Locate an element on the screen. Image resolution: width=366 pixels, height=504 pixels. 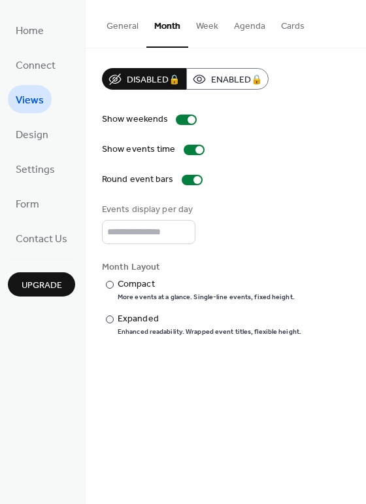
div: Enhanced readability. Wrapped event titles, flexible height. is located at coordinates (209, 332).